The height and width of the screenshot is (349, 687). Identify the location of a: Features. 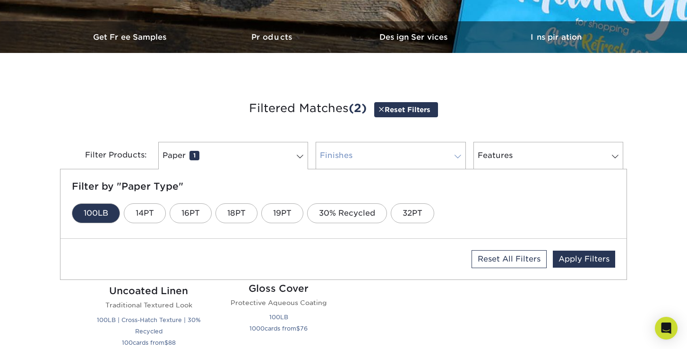
(548, 156).